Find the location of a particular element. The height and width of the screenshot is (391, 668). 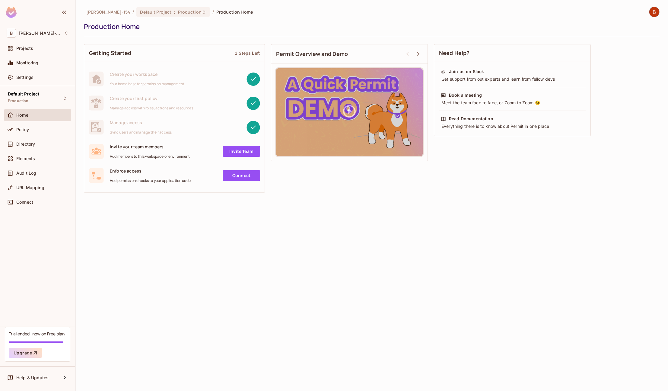

div: Book a meeting is located at coordinates (465, 95).